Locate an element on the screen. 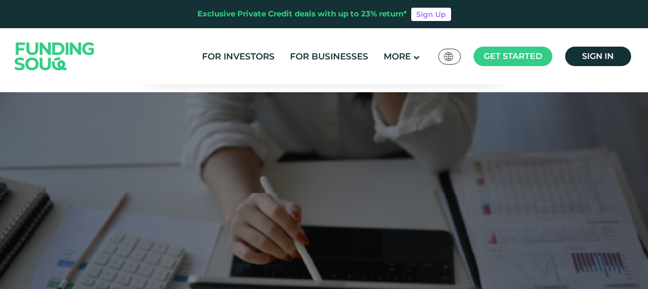 This screenshot has width=648, height=289. a: Sign Up is located at coordinates (431, 14).